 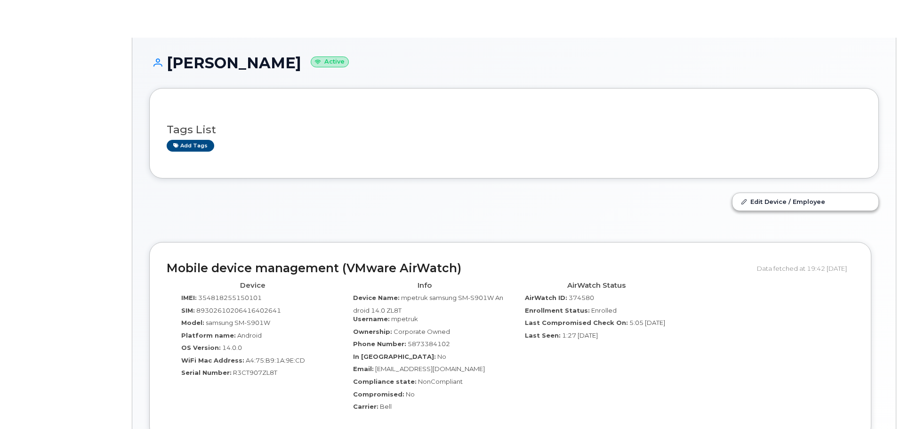 What do you see at coordinates (596, 285) in the screenshot?
I see `h4: AirWatch Status` at bounding box center [596, 285].